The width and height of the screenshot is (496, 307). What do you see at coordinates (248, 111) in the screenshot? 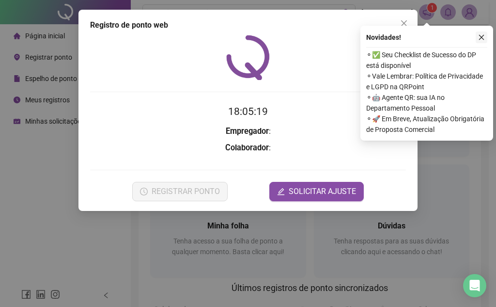
I see `time: 18:05:19` at bounding box center [248, 111].